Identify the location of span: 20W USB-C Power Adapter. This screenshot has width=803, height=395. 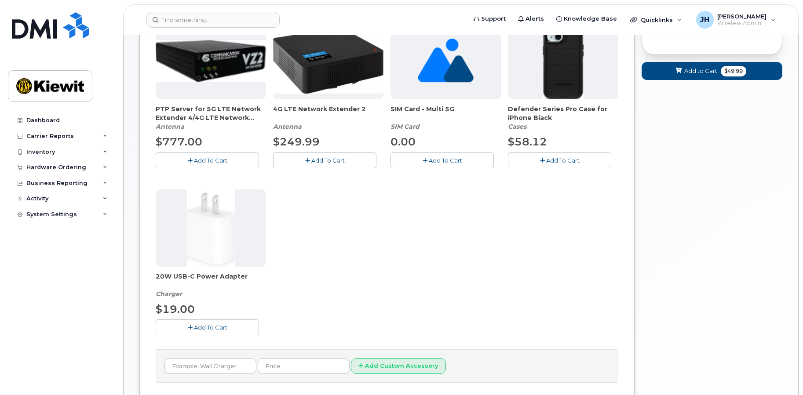
(211, 281).